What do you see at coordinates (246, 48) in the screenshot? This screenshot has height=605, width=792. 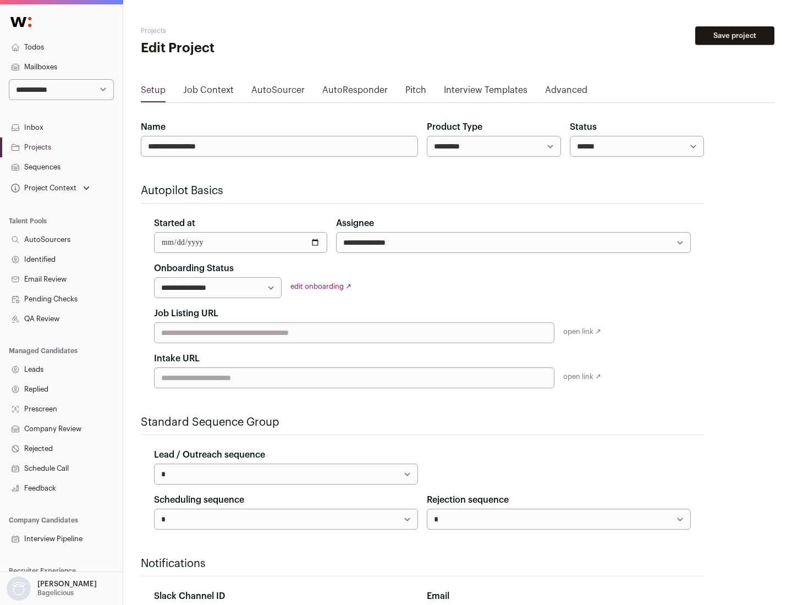 I see `h1: Edit Project` at bounding box center [246, 48].